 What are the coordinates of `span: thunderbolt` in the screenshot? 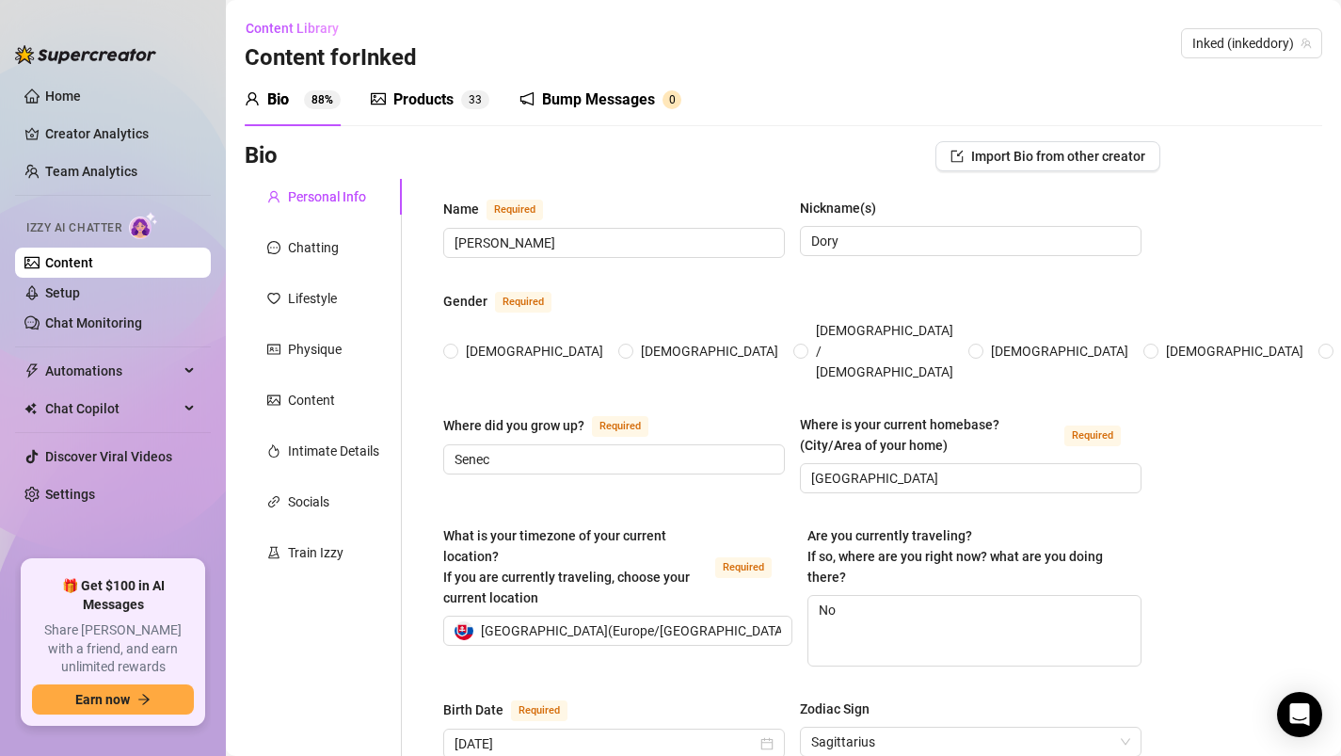 It's located at (32, 371).